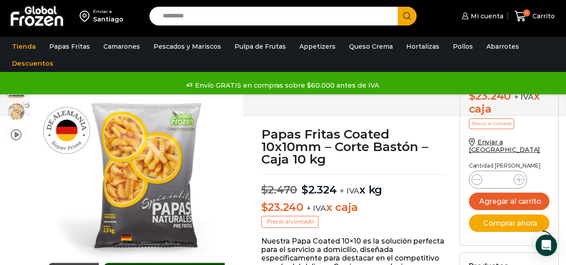 The width and height of the screenshot is (566, 265). Describe the element at coordinates (260, 47) in the screenshot. I see `a: Pulpa de Frutas` at that location.